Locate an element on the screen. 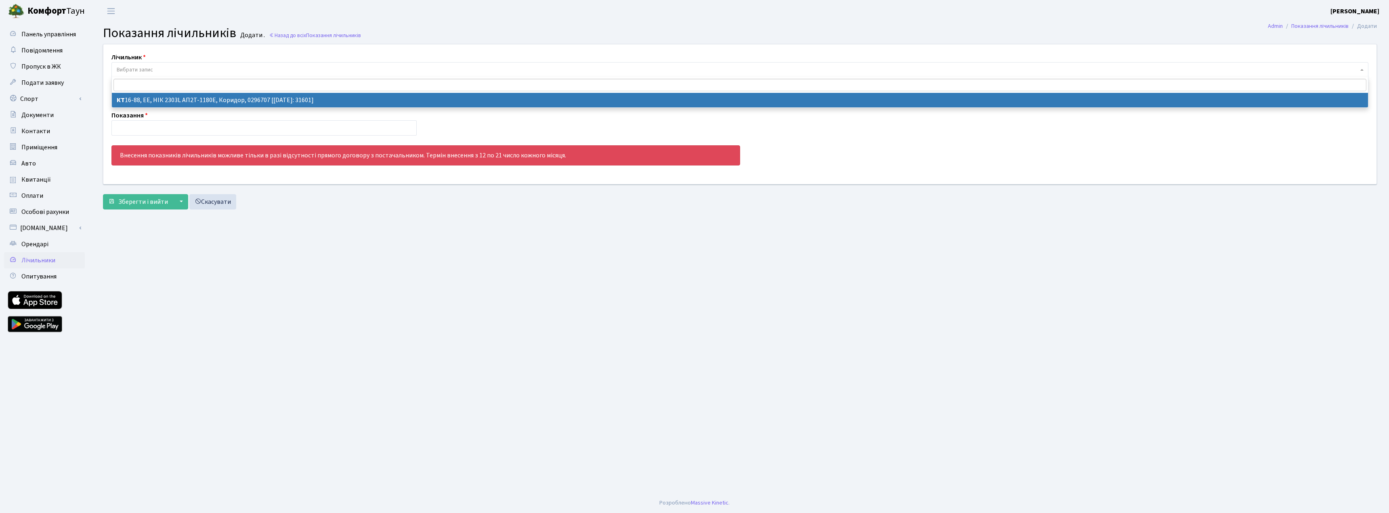 The height and width of the screenshot is (513, 1389). a: Документи is located at coordinates (44, 115).